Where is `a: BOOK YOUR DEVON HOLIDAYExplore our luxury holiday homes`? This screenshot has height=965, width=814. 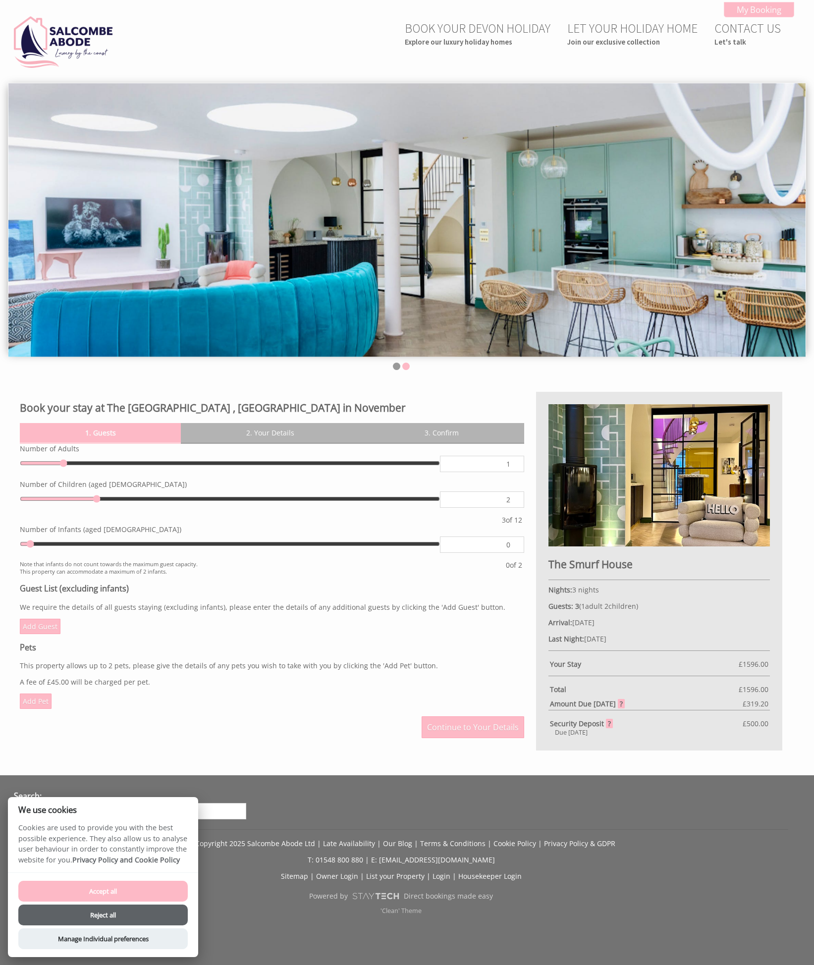
a: BOOK YOUR DEVON HOLIDAYExplore our luxury holiday homes is located at coordinates (478, 33).